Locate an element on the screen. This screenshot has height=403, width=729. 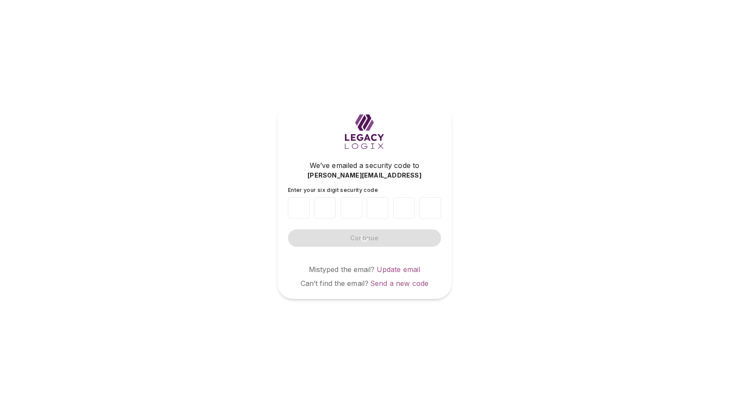
span: Send a new code is located at coordinates (399, 283).